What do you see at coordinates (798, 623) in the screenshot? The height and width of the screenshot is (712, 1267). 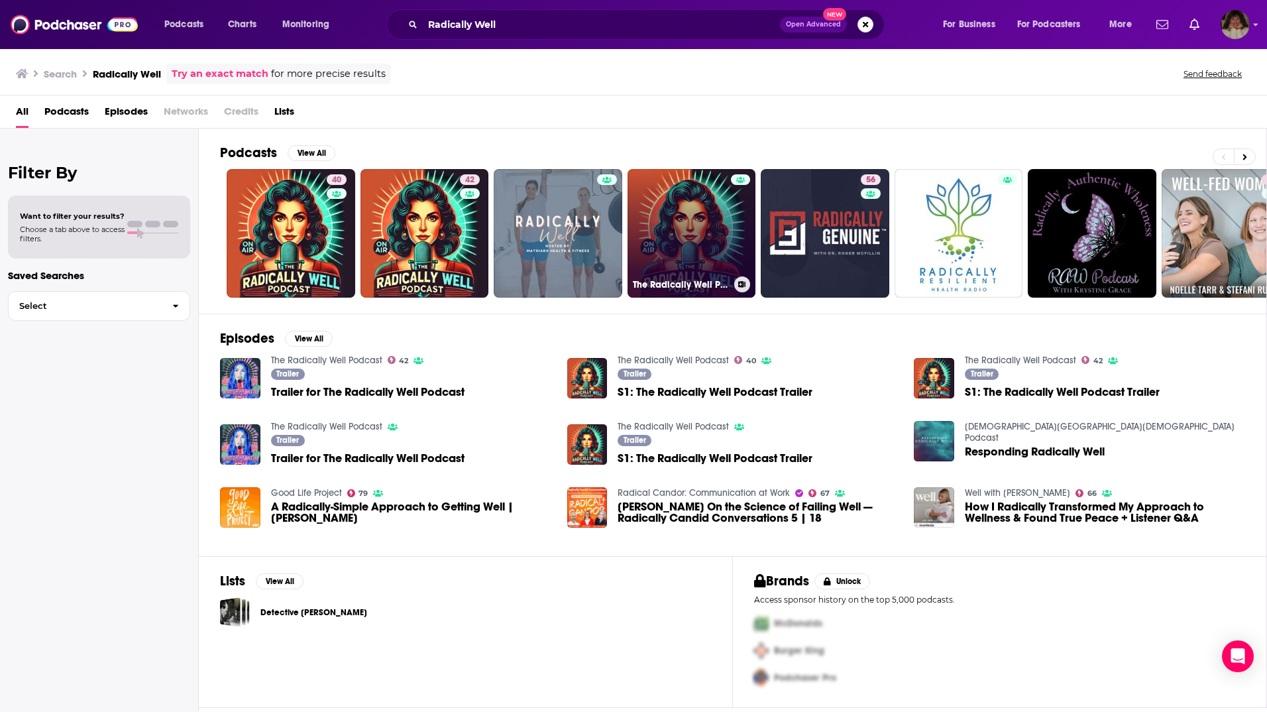 I see `span: McDonalds` at bounding box center [798, 623].